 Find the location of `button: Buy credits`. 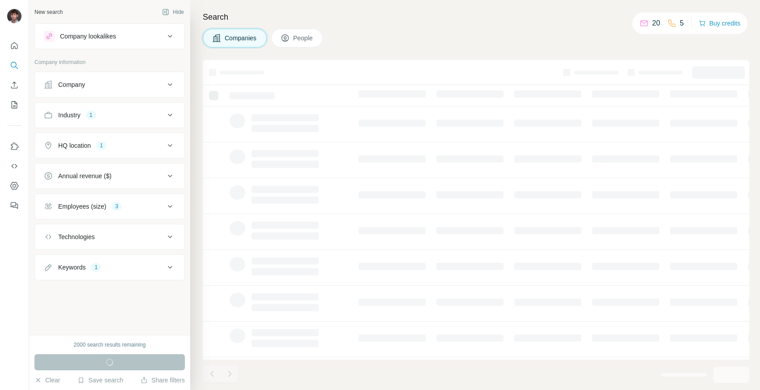

button: Buy credits is located at coordinates (719, 23).